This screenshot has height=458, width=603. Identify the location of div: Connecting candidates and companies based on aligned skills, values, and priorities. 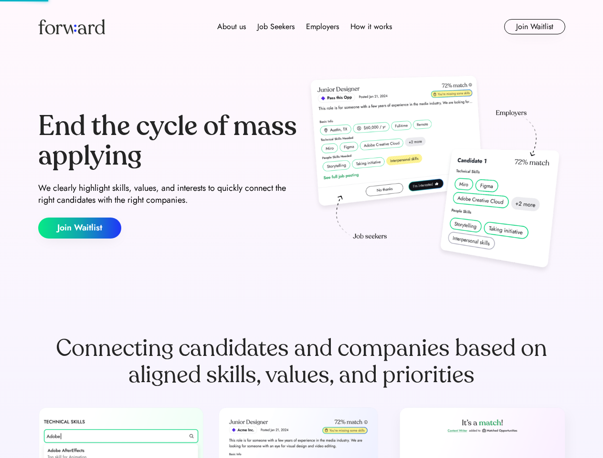
(302, 362).